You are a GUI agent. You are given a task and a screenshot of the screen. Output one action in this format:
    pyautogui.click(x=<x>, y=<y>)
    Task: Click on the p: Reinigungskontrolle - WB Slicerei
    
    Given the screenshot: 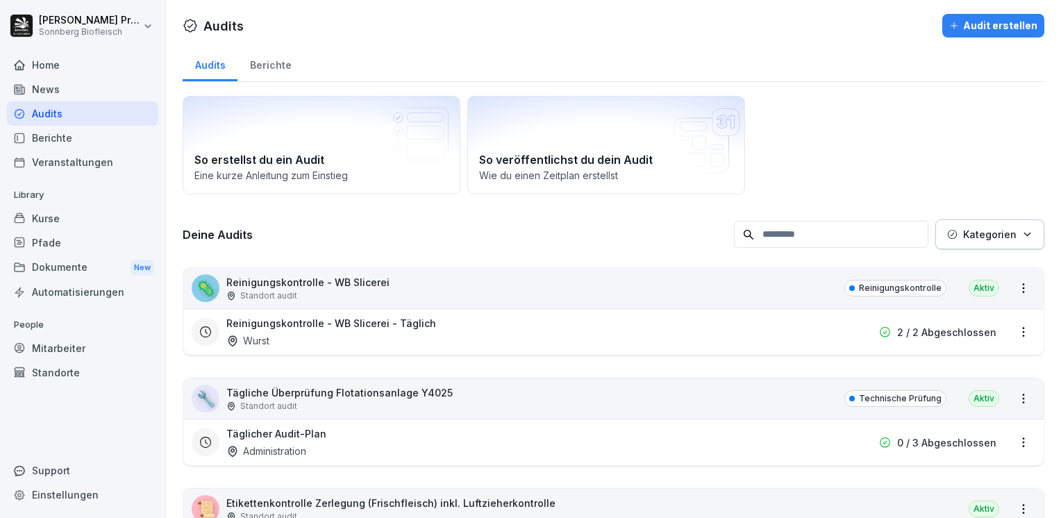 What is the action you would take?
    pyautogui.click(x=307, y=282)
    